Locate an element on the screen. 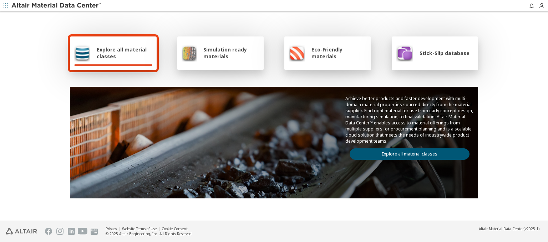  img: Stick-Slip database is located at coordinates (405, 53).